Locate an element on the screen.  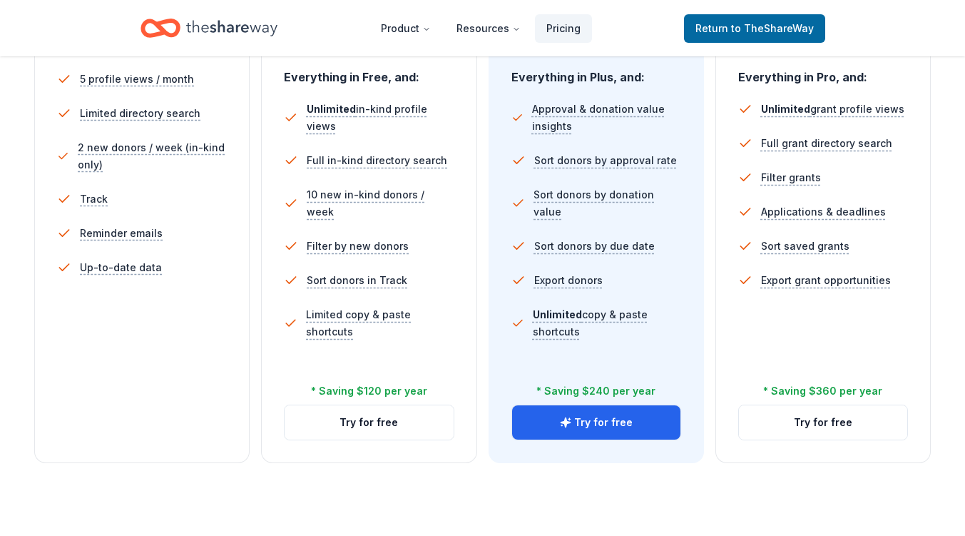
span: Full in-kind directory search is located at coordinates (377, 160).